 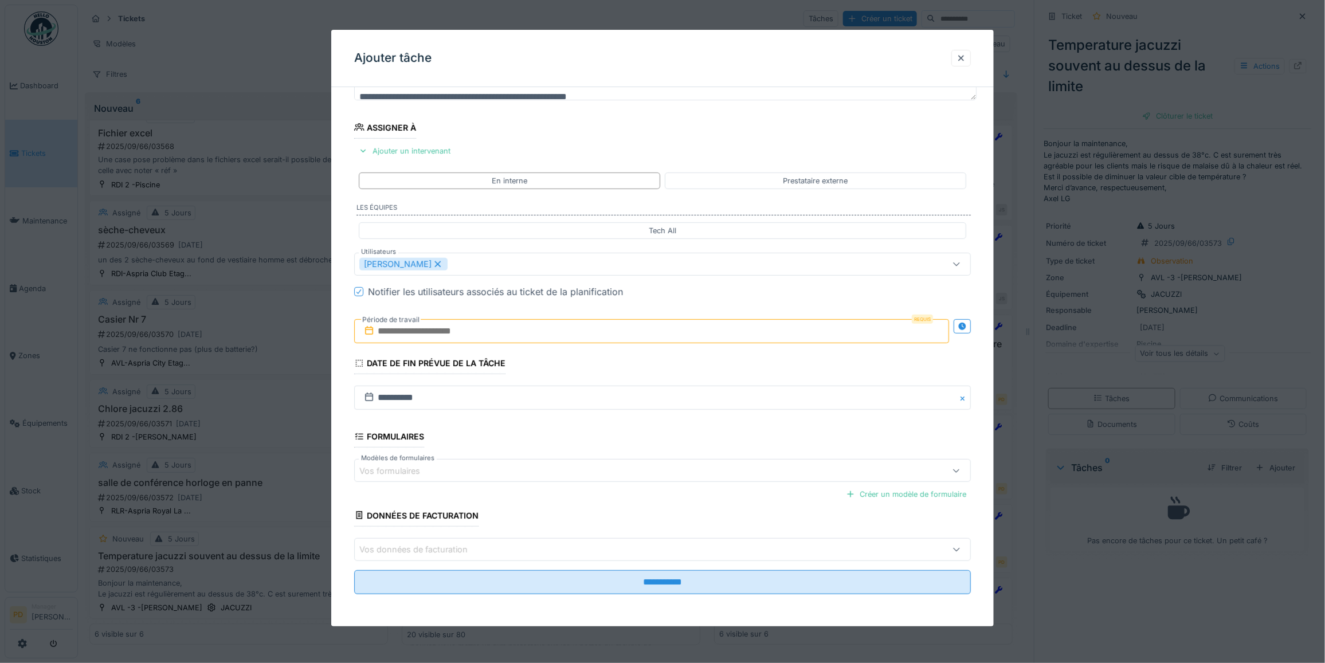 What do you see at coordinates (398, 471) in the screenshot?
I see `div: Vos formulaires` at bounding box center [398, 471].